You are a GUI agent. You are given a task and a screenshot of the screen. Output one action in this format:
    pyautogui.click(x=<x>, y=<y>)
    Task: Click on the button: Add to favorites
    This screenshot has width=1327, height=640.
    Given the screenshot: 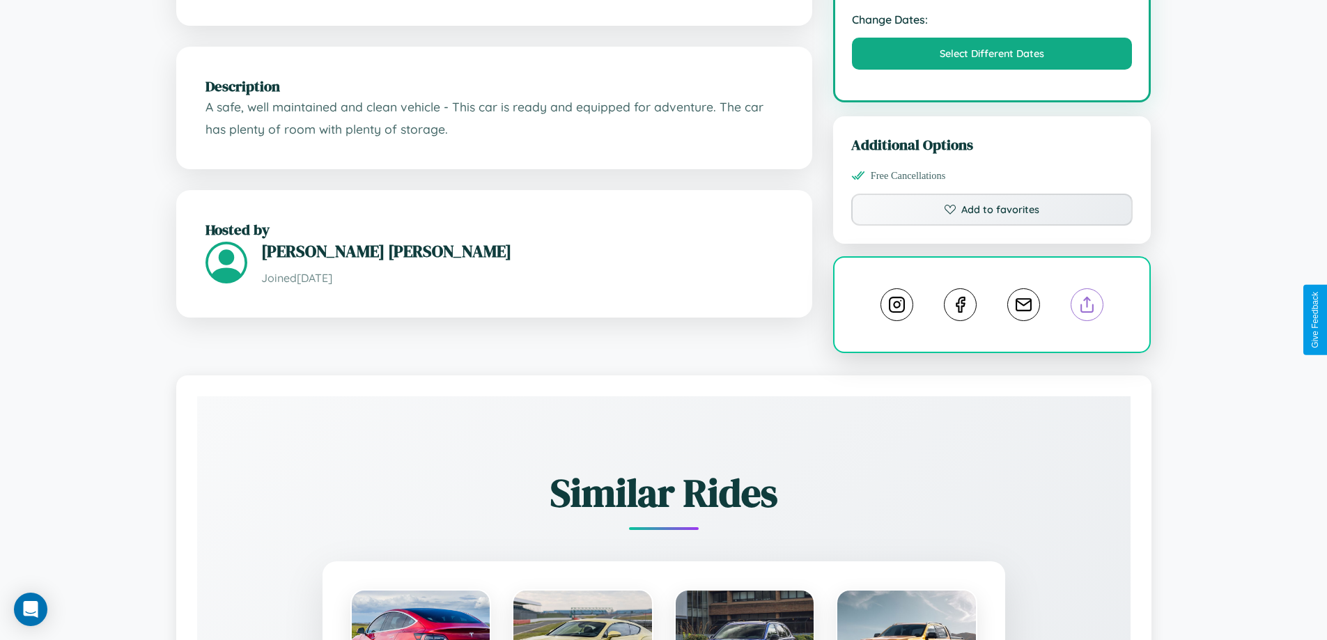 What is the action you would take?
    pyautogui.click(x=992, y=210)
    